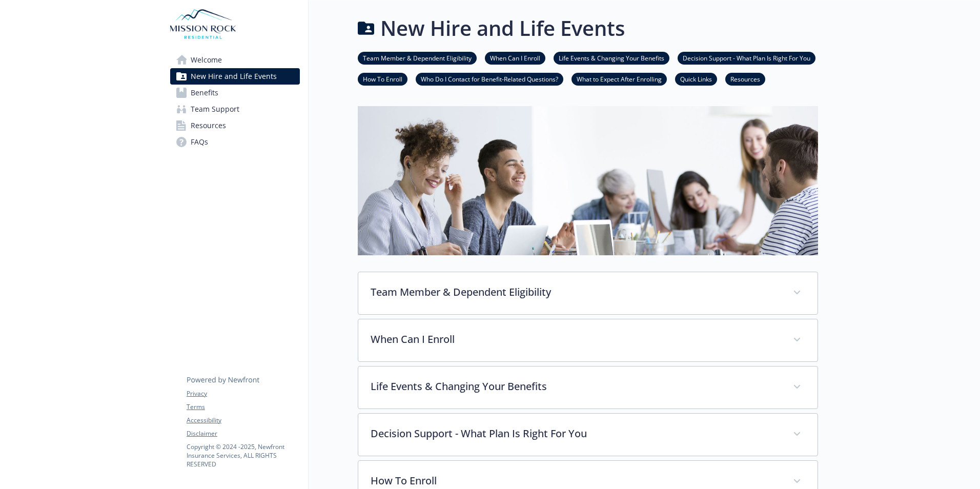 The height and width of the screenshot is (489, 980). Describe the element at coordinates (515, 57) in the screenshot. I see `a: When Can I Enroll` at that location.